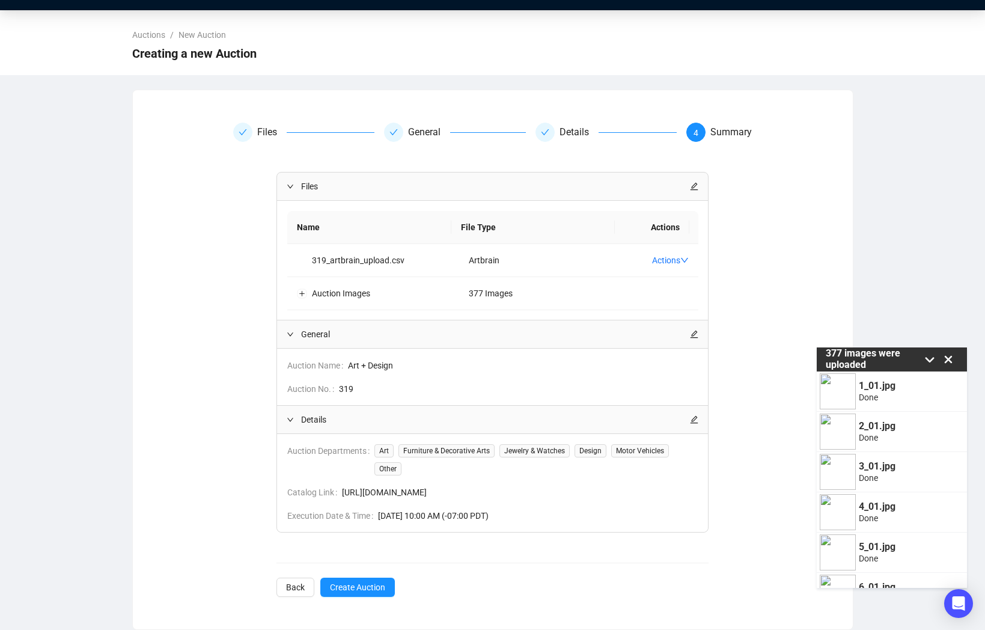 This screenshot has width=985, height=630. Describe the element at coordinates (492, 334) in the screenshot. I see `div: Generaledit` at that location.